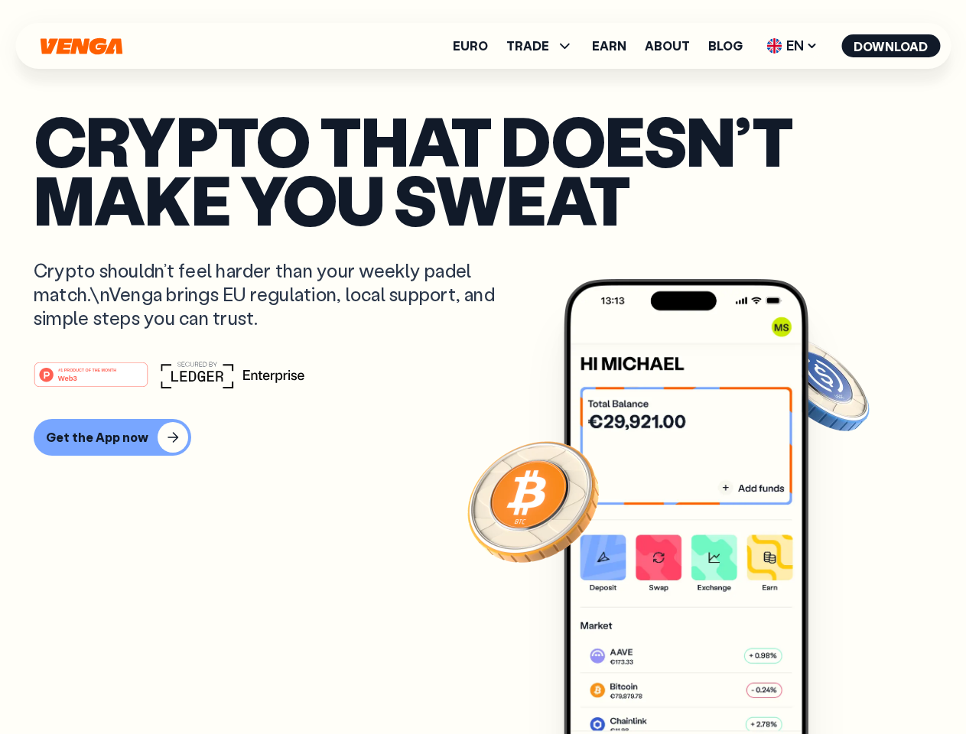  Describe the element at coordinates (533, 501) in the screenshot. I see `img: Bitcoin` at that location.